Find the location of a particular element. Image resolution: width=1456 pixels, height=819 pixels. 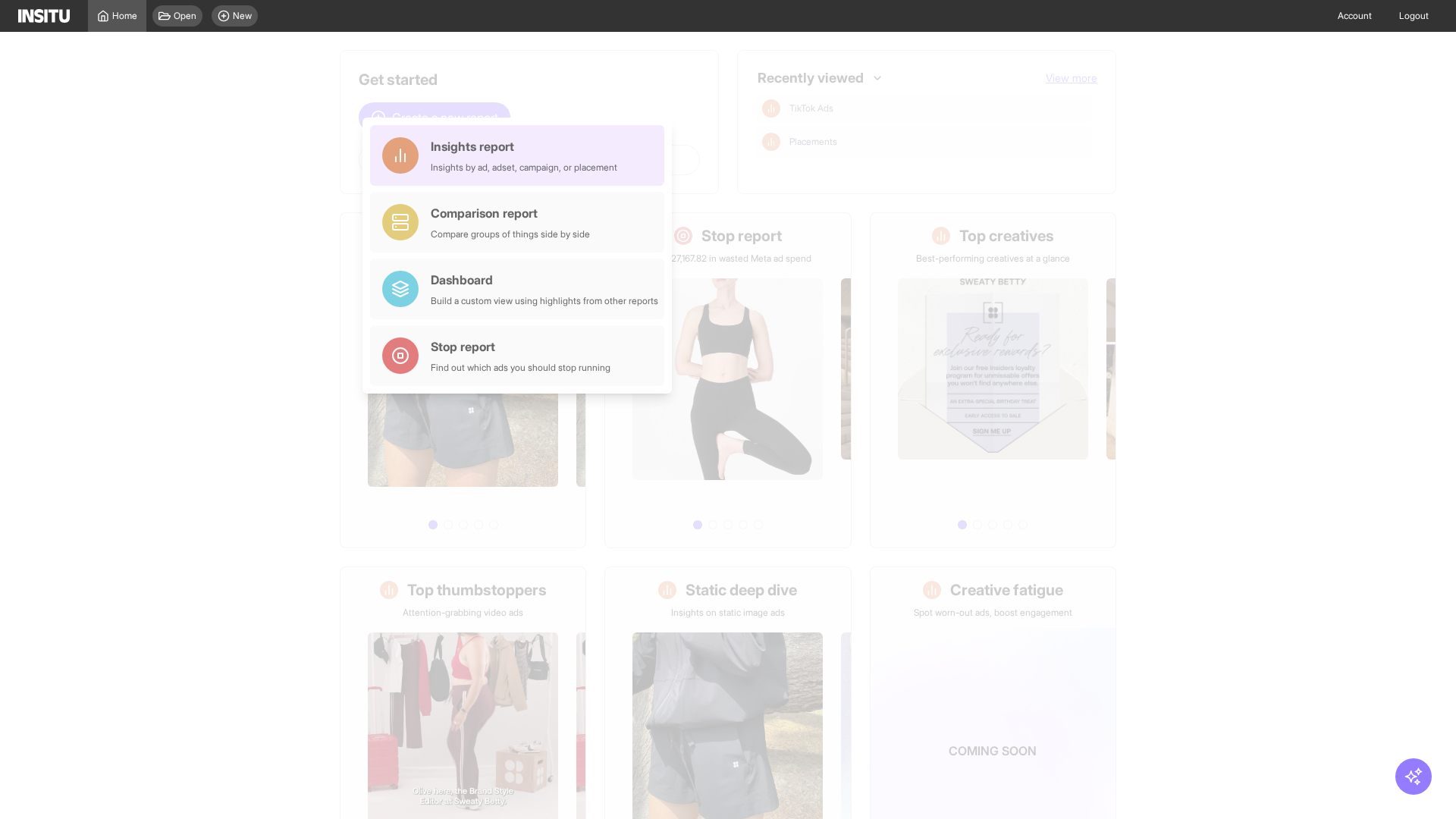

div: Comparison report is located at coordinates (510, 213).